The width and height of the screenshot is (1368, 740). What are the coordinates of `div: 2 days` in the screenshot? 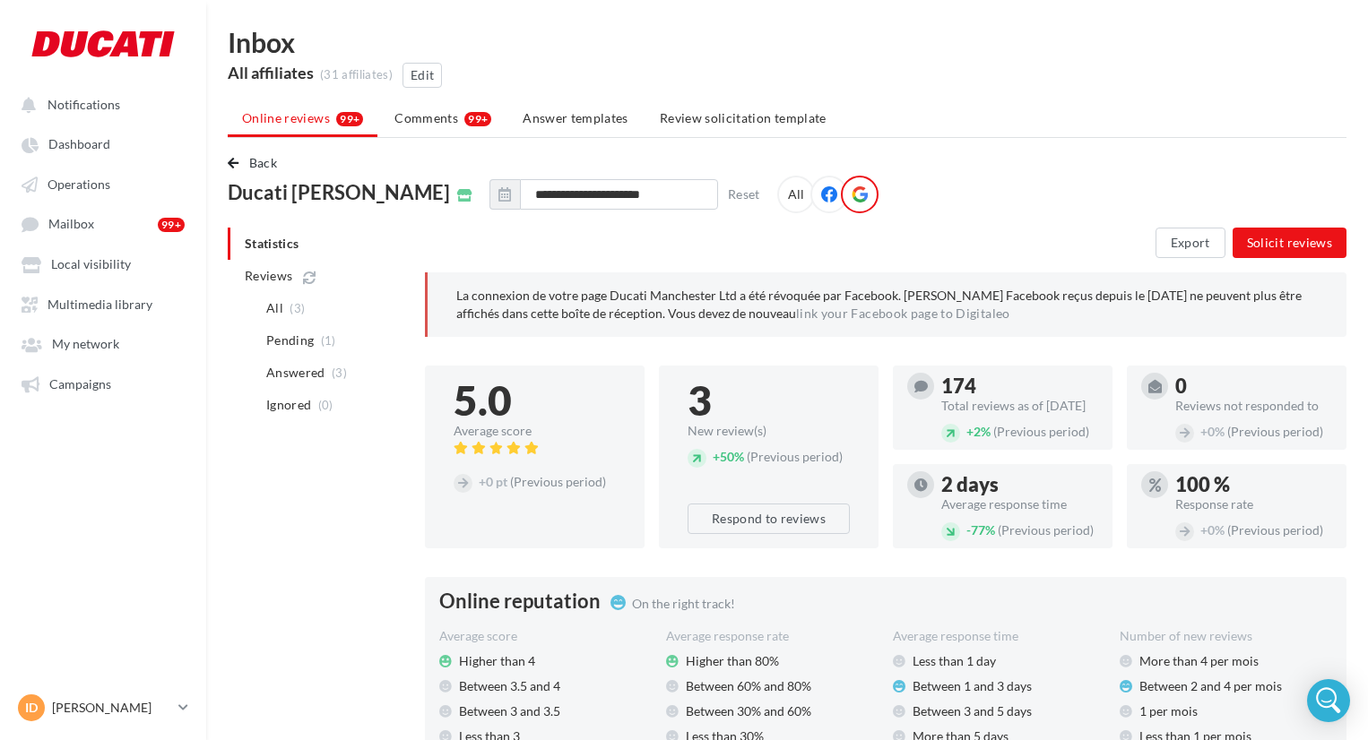 It's located at (1019, 485).